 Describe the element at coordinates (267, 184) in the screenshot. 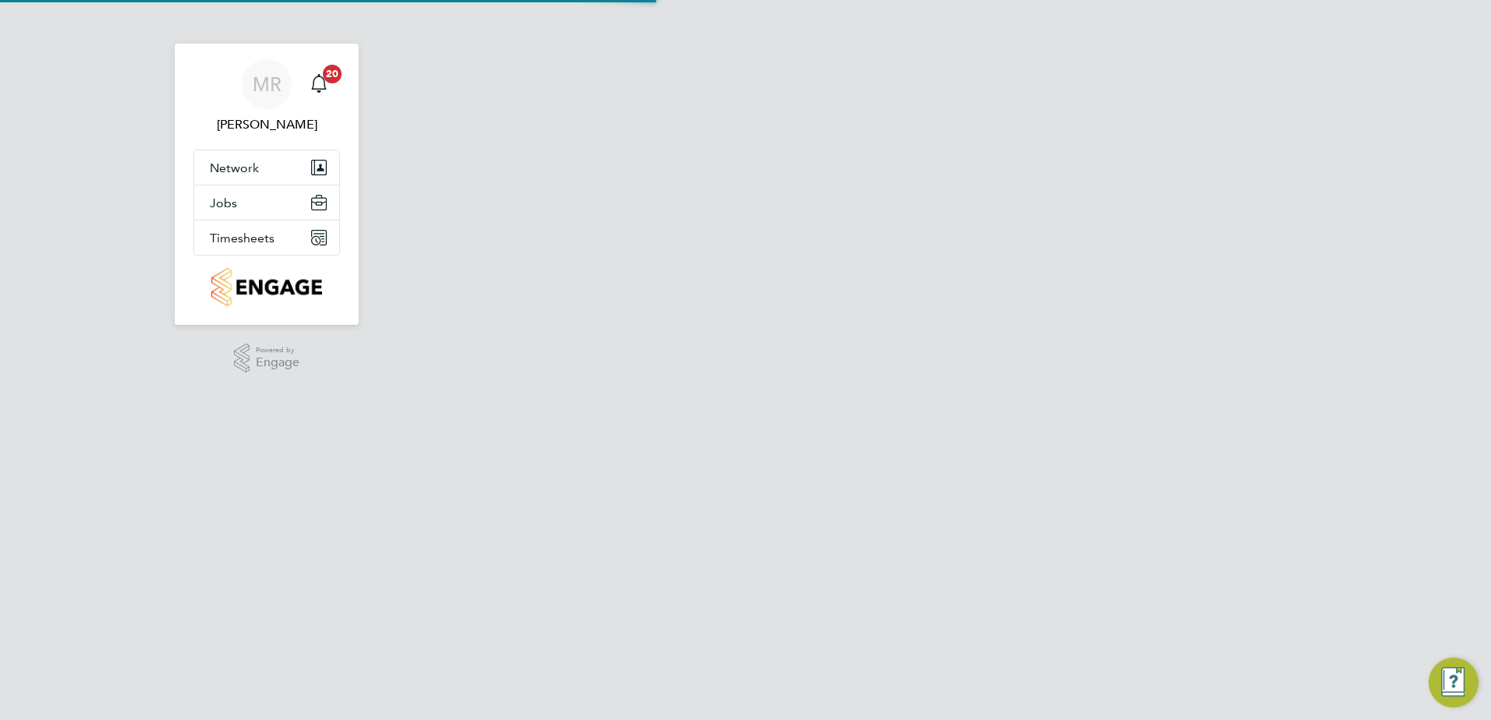

I see `nav: Main navigation` at that location.